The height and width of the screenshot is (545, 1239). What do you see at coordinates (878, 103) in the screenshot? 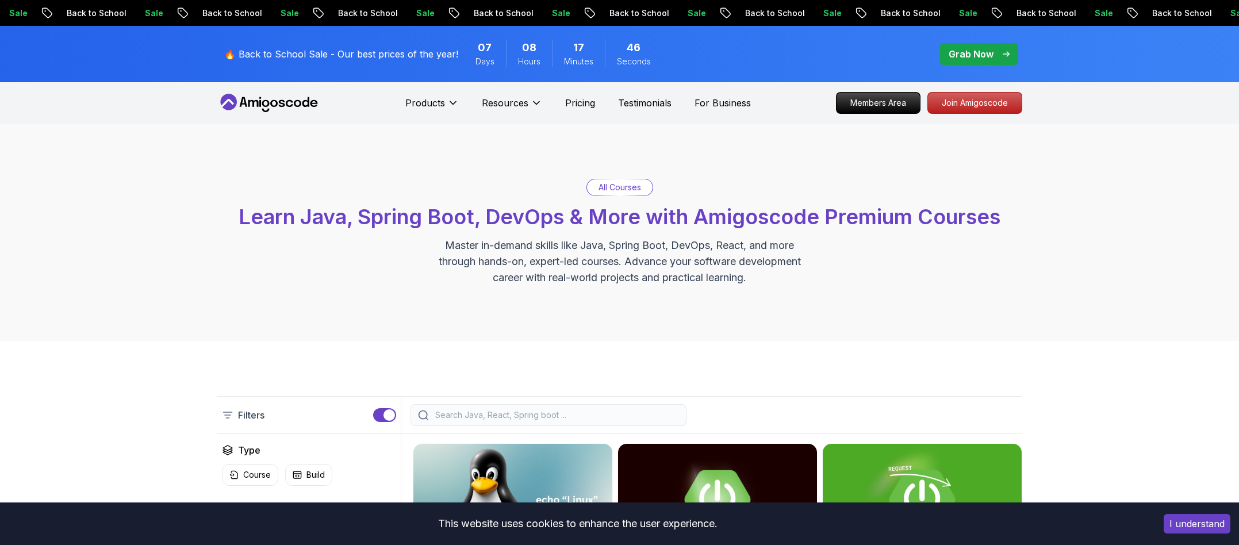
I see `p: Members Area` at bounding box center [878, 103].